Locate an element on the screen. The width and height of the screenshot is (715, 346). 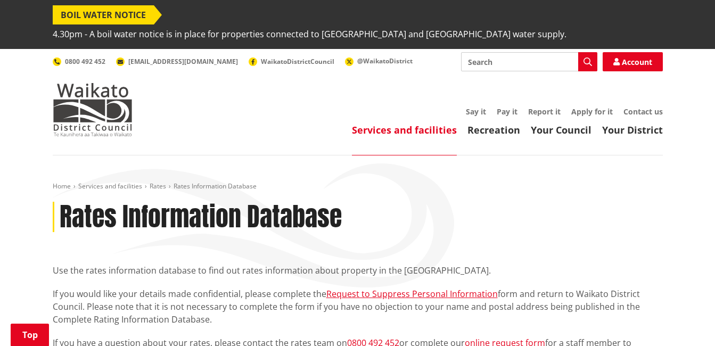
a: Recreation is located at coordinates (493, 130).